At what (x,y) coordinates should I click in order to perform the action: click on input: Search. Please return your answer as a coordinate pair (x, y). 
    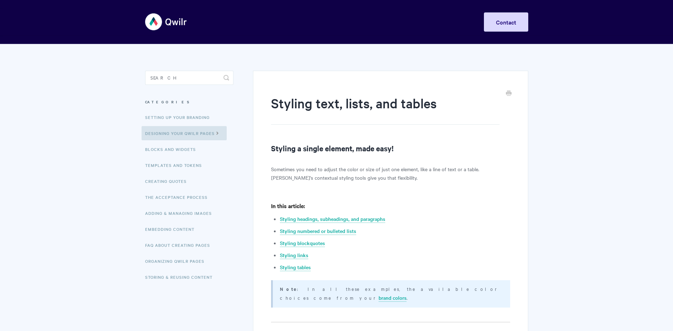
    Looking at the image, I should click on (189, 78).